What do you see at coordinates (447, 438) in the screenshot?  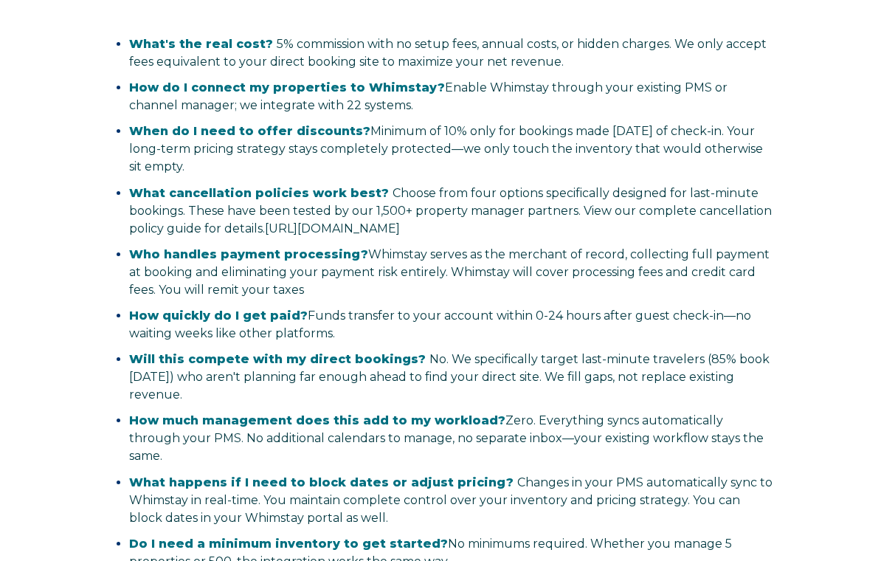 I see `span: Zero. Everything syncs automatically through your PMS. No additional calendars to manage, no sepa...` at bounding box center [447, 438].